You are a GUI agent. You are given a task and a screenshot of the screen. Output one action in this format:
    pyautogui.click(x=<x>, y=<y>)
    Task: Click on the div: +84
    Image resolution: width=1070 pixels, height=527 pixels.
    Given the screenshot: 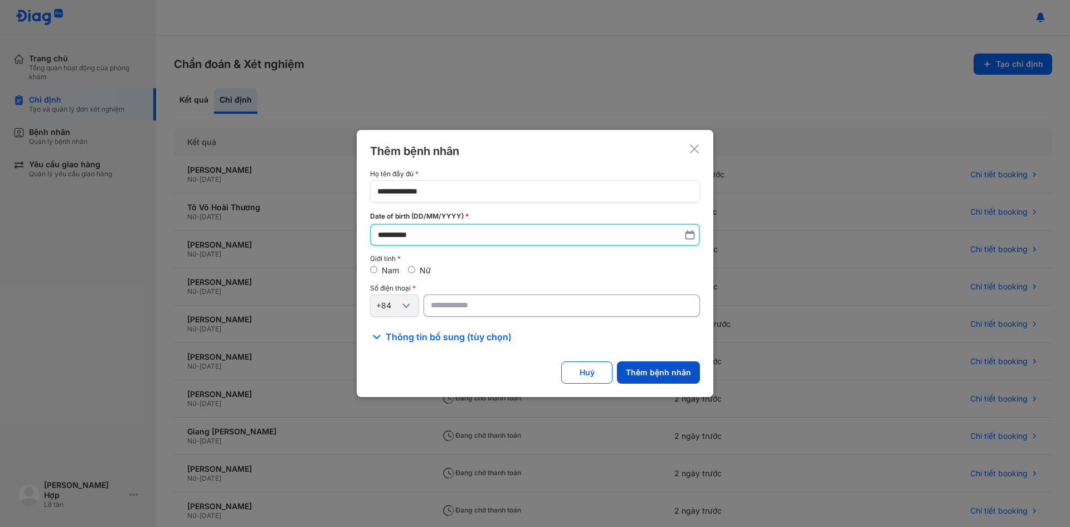 What is the action you would take?
    pyautogui.click(x=388, y=305)
    